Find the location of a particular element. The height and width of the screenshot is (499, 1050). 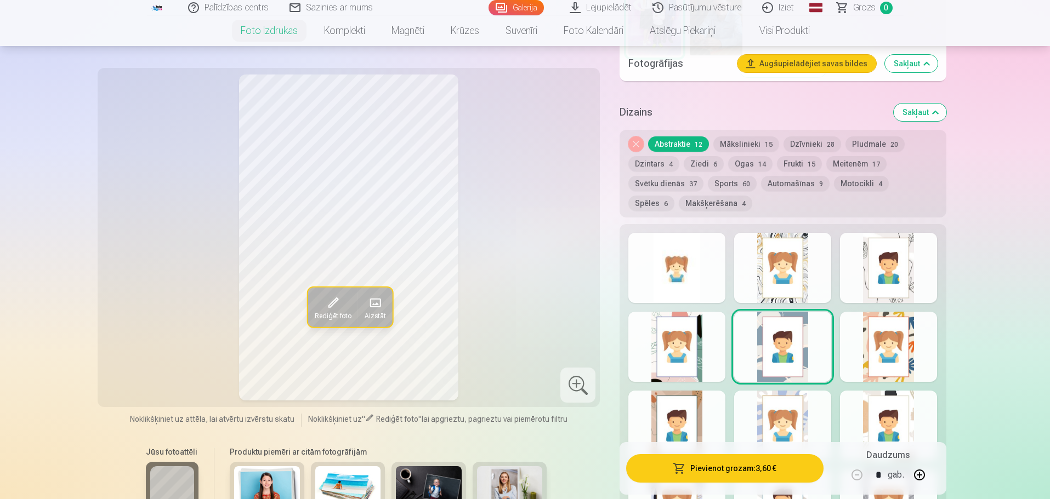

a: Atslēgu piekariņi is located at coordinates (683, 31).